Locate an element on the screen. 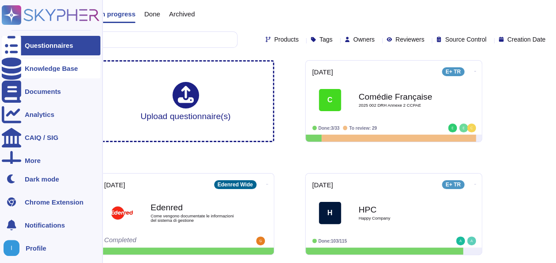 The image size is (556, 263). a: Documents is located at coordinates (51, 92).